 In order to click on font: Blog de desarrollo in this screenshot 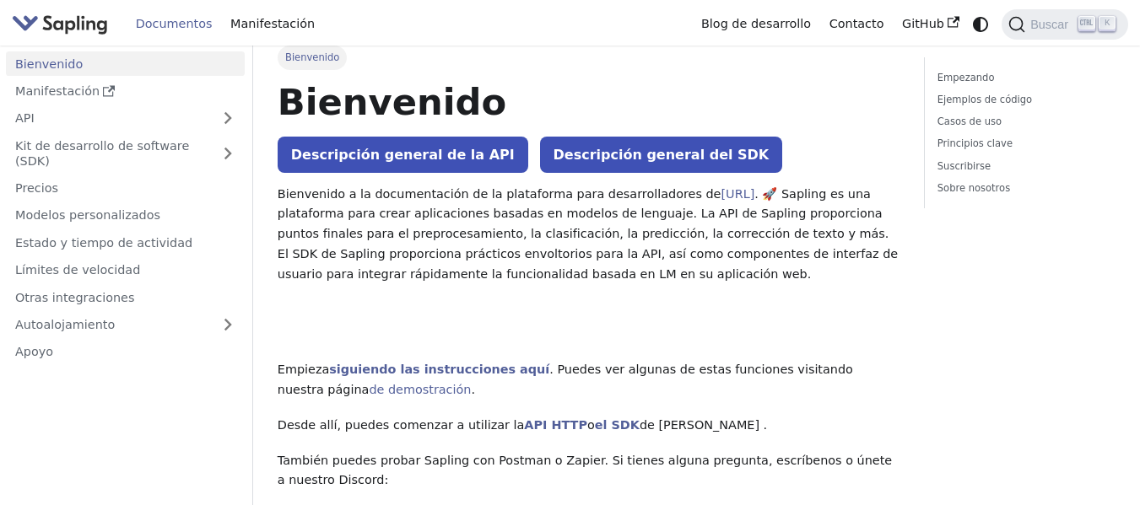, I will do `click(756, 24)`.